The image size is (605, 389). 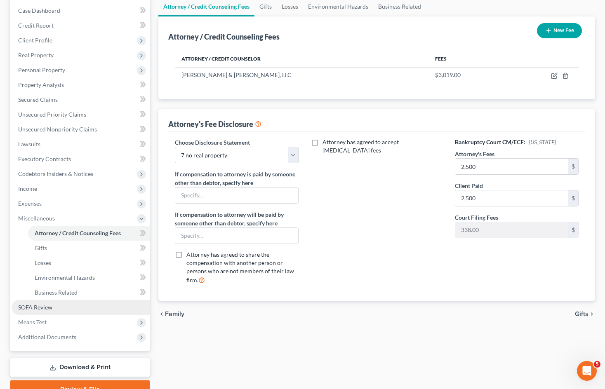 What do you see at coordinates (78, 233) in the screenshot?
I see `span: Attorney / Credit Counseling Fees` at bounding box center [78, 233].